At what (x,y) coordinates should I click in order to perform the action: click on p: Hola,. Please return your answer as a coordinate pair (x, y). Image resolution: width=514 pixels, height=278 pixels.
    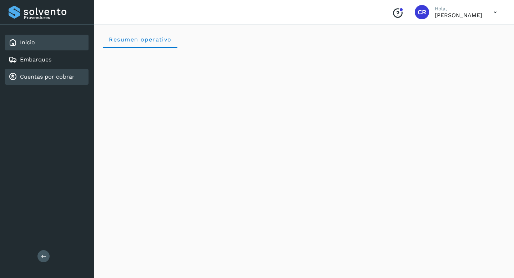
    Looking at the image, I should click on (458, 9).